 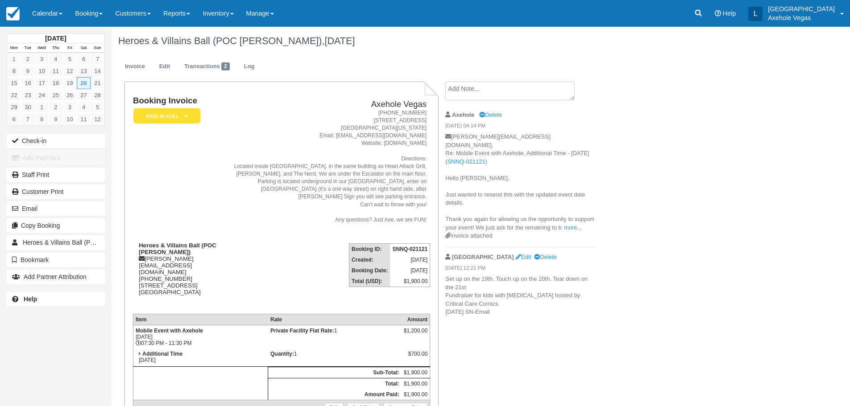 What do you see at coordinates (41, 83) in the screenshot?
I see `a: 17` at bounding box center [41, 83].